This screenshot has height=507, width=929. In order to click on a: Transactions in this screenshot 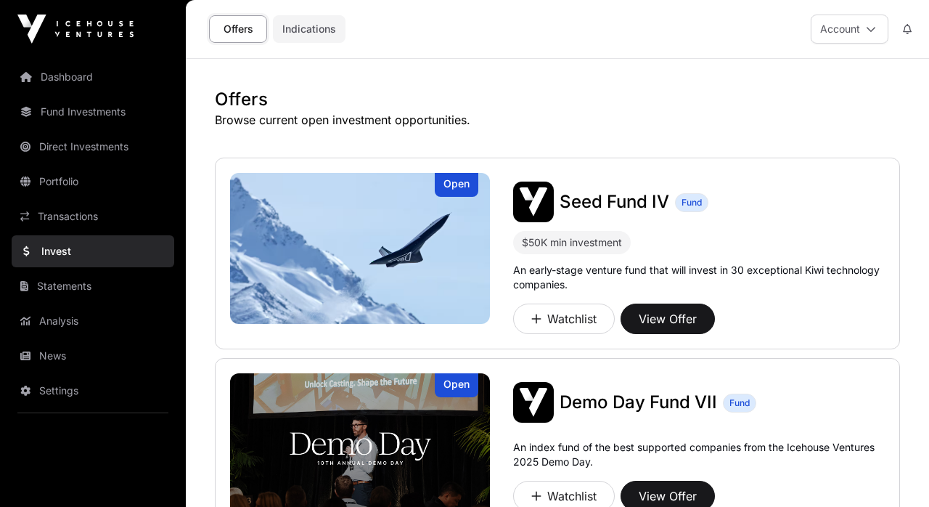, I will do `click(93, 216)`.